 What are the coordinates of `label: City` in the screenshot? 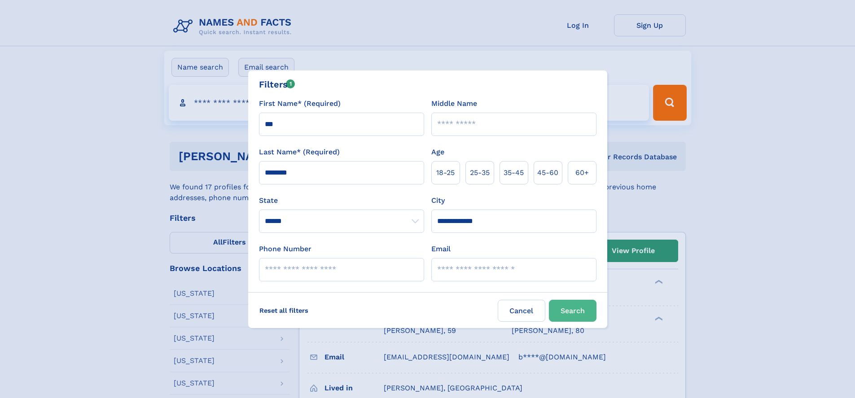 It's located at (438, 201).